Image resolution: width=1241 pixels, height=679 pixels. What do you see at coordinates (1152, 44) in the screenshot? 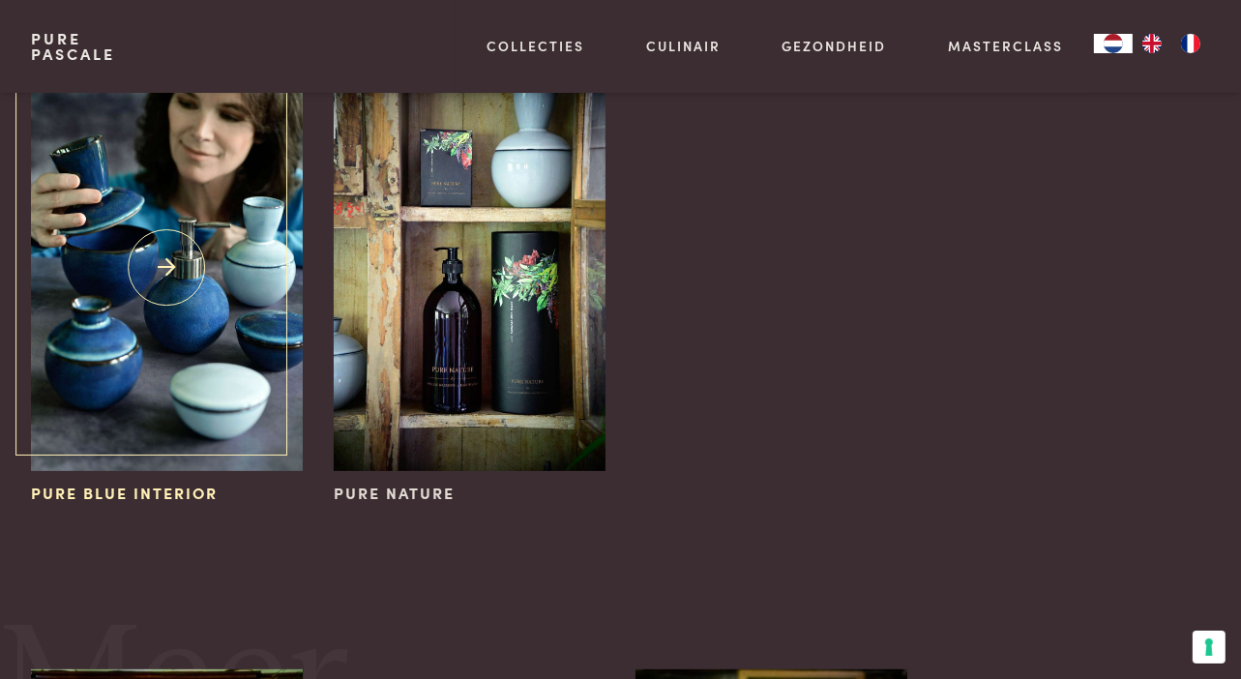
I see `aside: Language selected: Nederlands` at bounding box center [1152, 44].